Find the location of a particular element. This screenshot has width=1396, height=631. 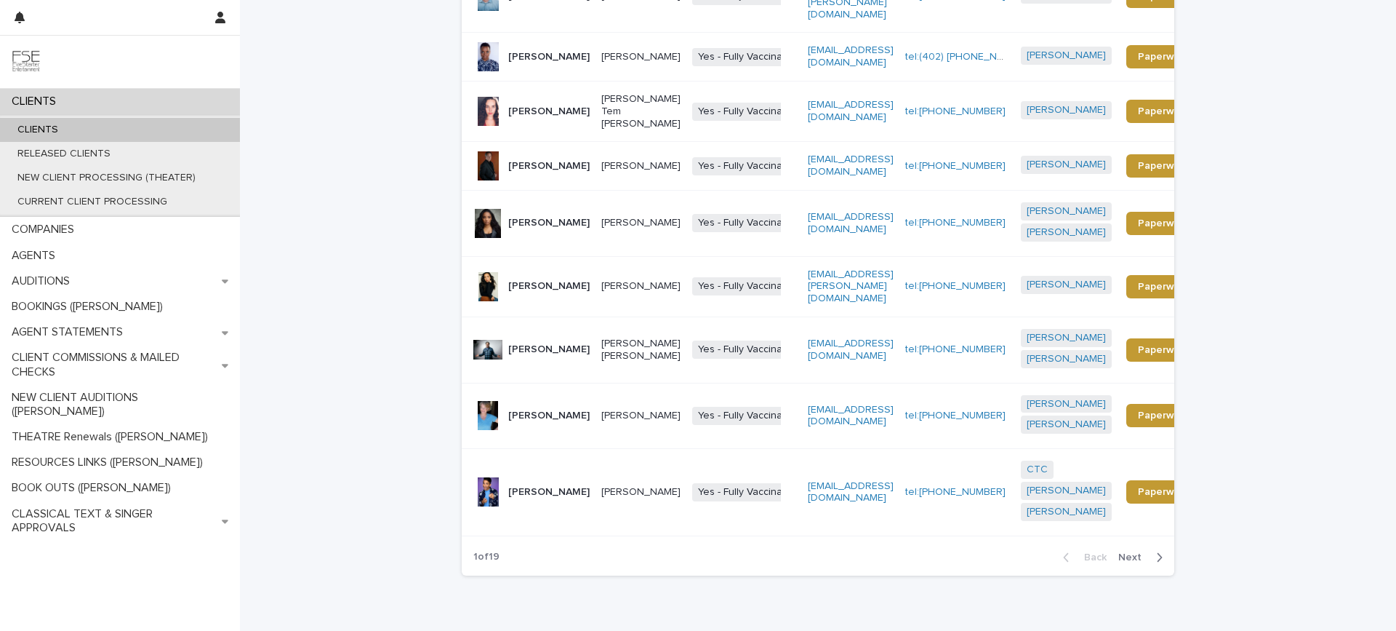

button: Next is located at coordinates (1143, 557).